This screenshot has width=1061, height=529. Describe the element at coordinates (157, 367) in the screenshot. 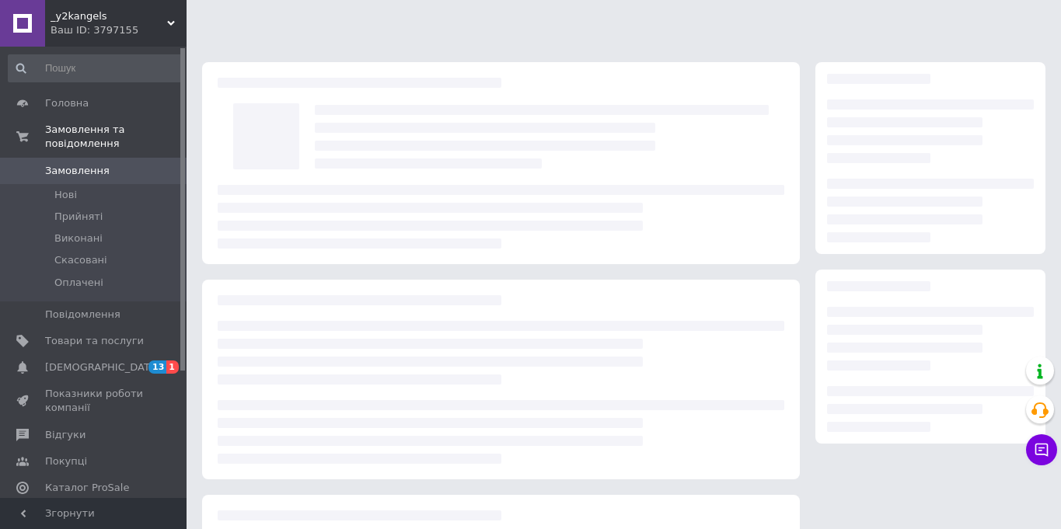

I see `span: 13` at that location.